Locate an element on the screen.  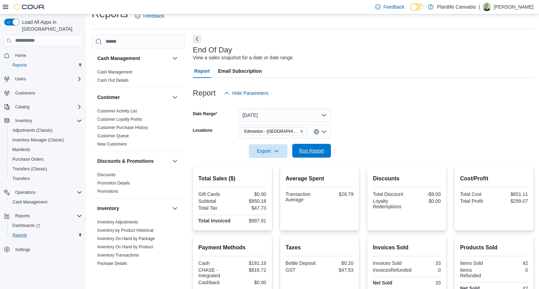
label: Locations is located at coordinates (203, 130).